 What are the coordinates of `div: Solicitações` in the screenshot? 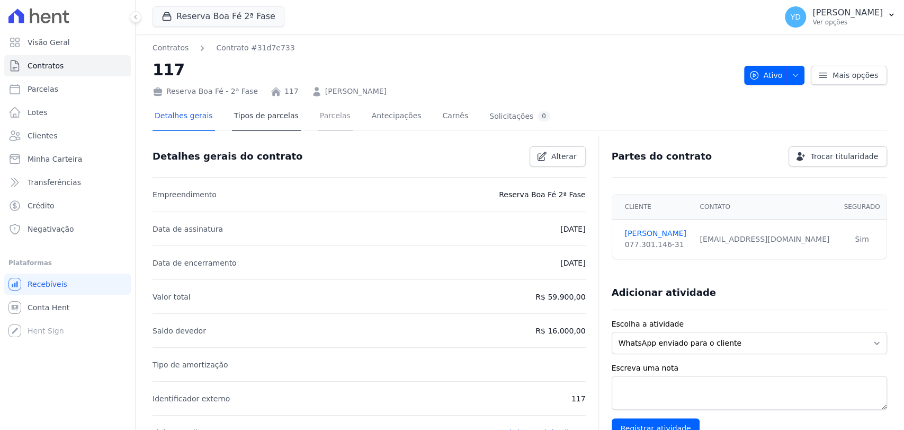 It's located at (520, 116).